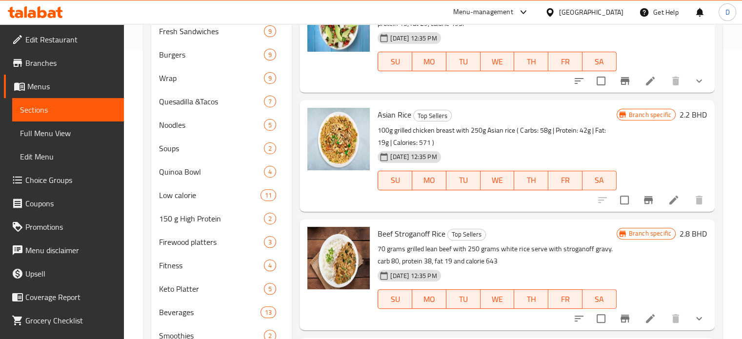 Image resolution: width=742 pixels, height=339 pixels. I want to click on span: Coupons, so click(71, 204).